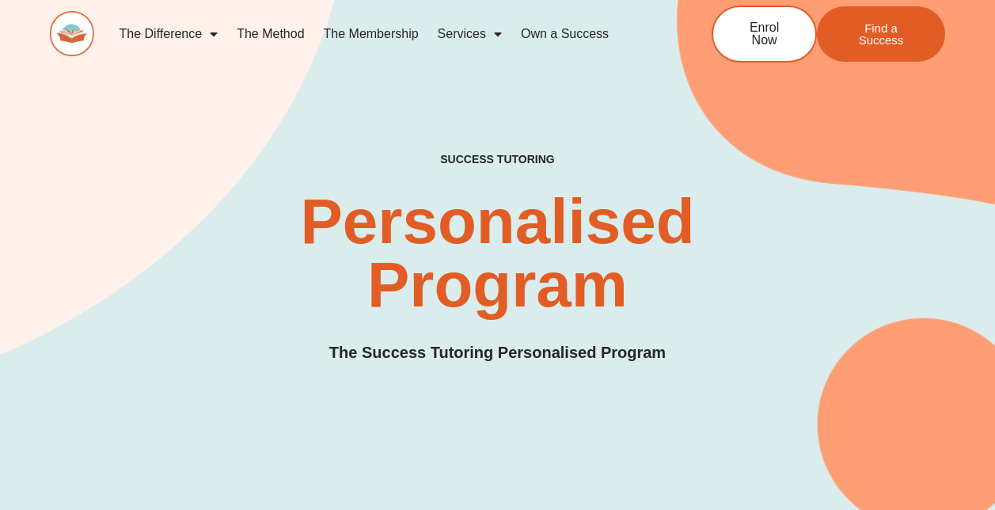 Image resolution: width=995 pixels, height=510 pixels. Describe the element at coordinates (270, 34) in the screenshot. I see `a: The Method` at that location.